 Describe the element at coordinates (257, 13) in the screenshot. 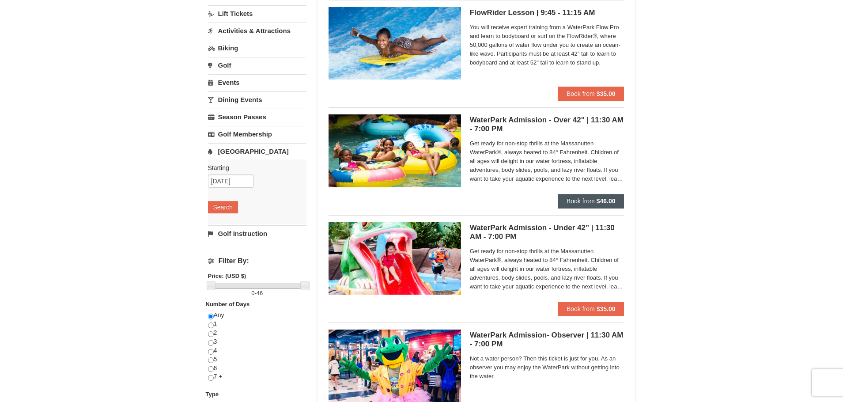

I see `a: Lift Tickets` at that location.